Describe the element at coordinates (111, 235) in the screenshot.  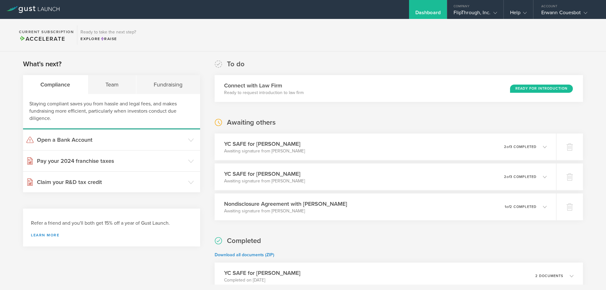
I see `a: Learn more` at that location.